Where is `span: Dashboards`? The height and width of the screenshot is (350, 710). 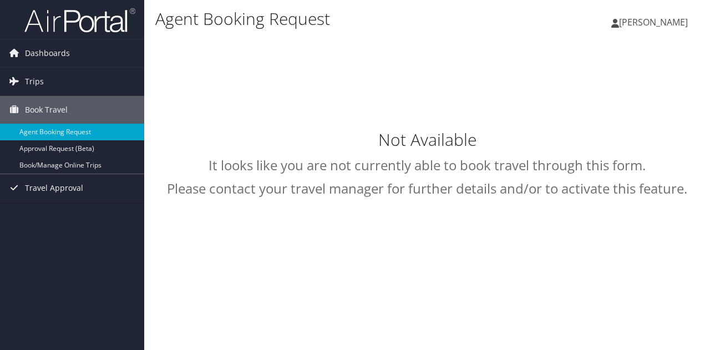 span: Dashboards is located at coordinates (47, 53).